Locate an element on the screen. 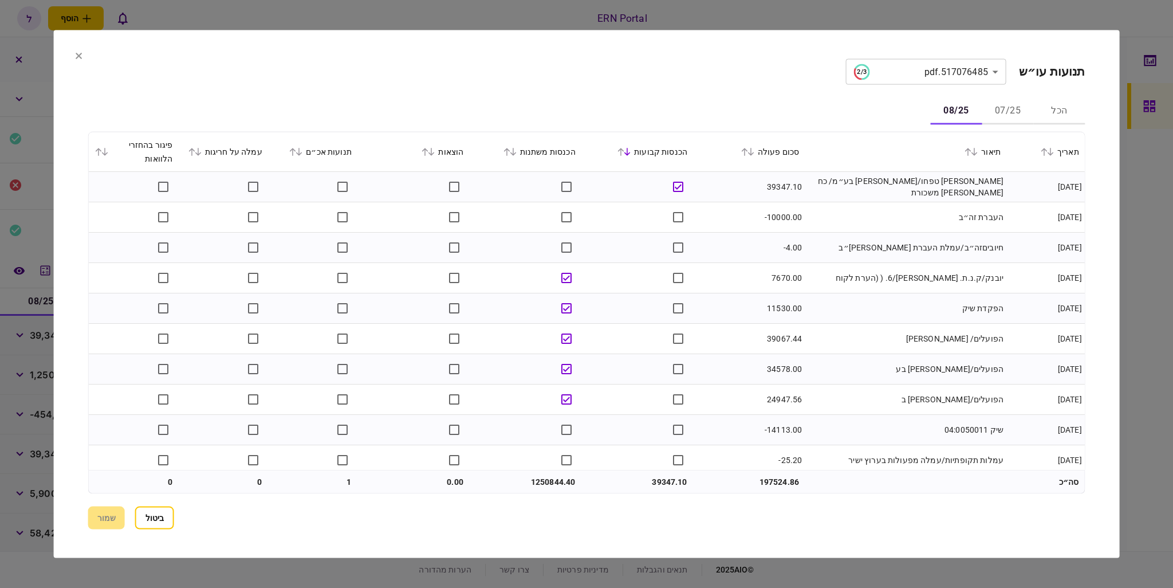 Image resolution: width=1173 pixels, height=588 pixels. td: 1 is located at coordinates (312, 481).